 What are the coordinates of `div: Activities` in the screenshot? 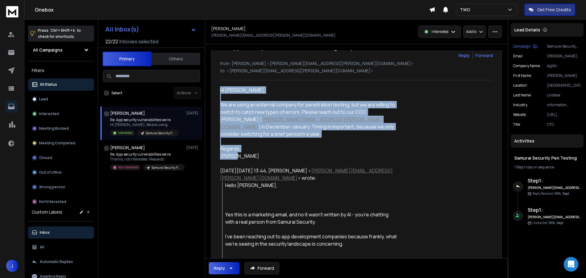 It's located at (547, 141).